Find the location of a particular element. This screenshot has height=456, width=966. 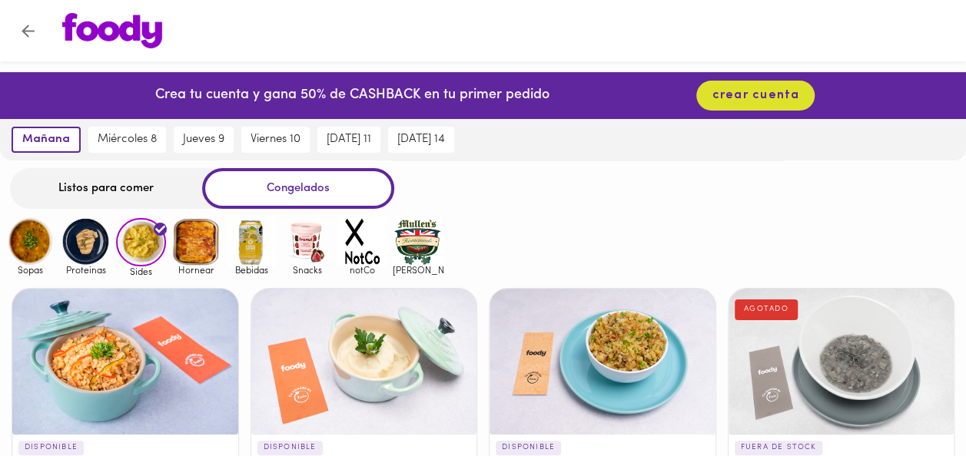

img: notCo is located at coordinates (362, 241).